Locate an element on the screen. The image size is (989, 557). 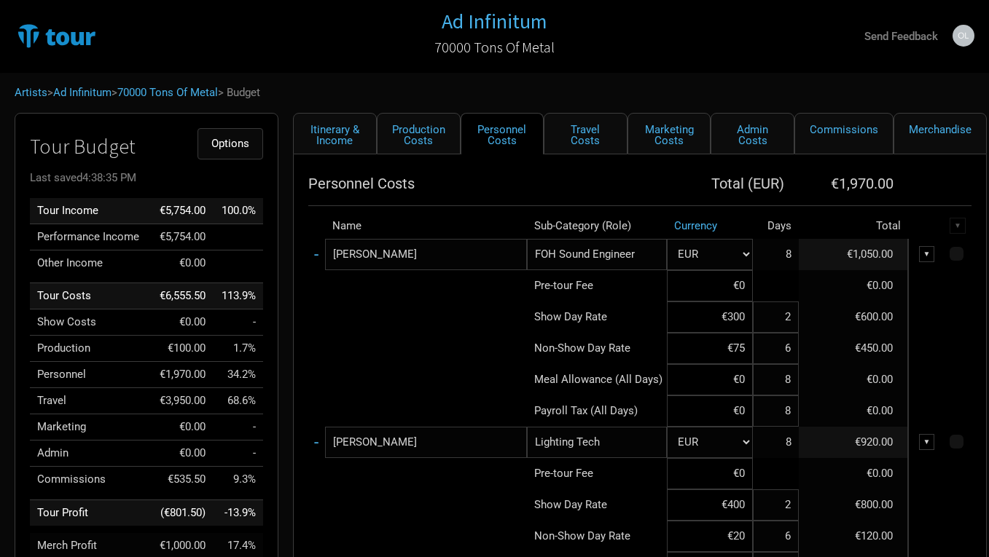
th: Name is located at coordinates (425, 226).